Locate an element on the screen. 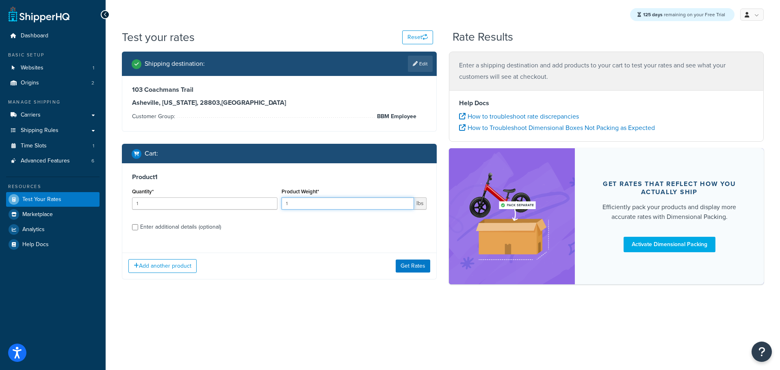 The width and height of the screenshot is (780, 370). a: Carriers is located at coordinates (53, 115).